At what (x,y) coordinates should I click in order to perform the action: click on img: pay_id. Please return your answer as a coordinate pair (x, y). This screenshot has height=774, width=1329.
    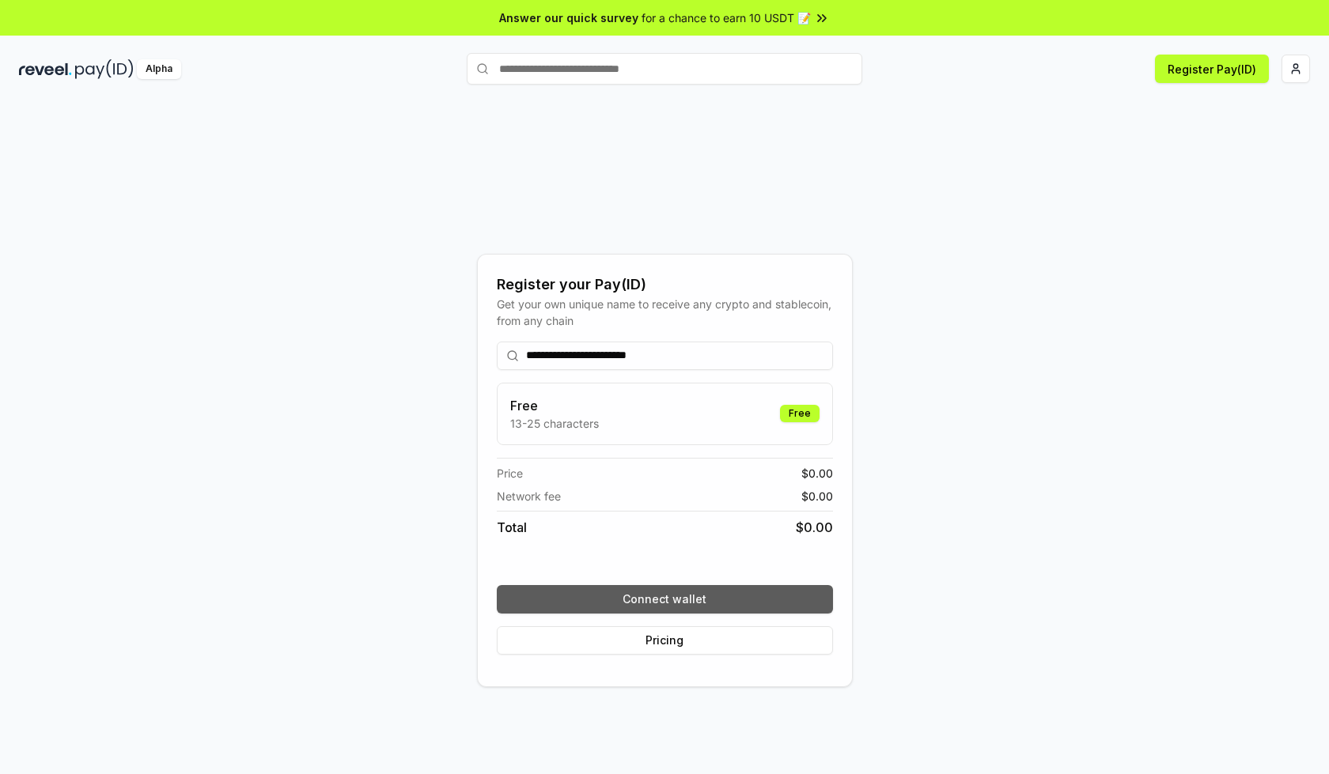
    Looking at the image, I should click on (104, 69).